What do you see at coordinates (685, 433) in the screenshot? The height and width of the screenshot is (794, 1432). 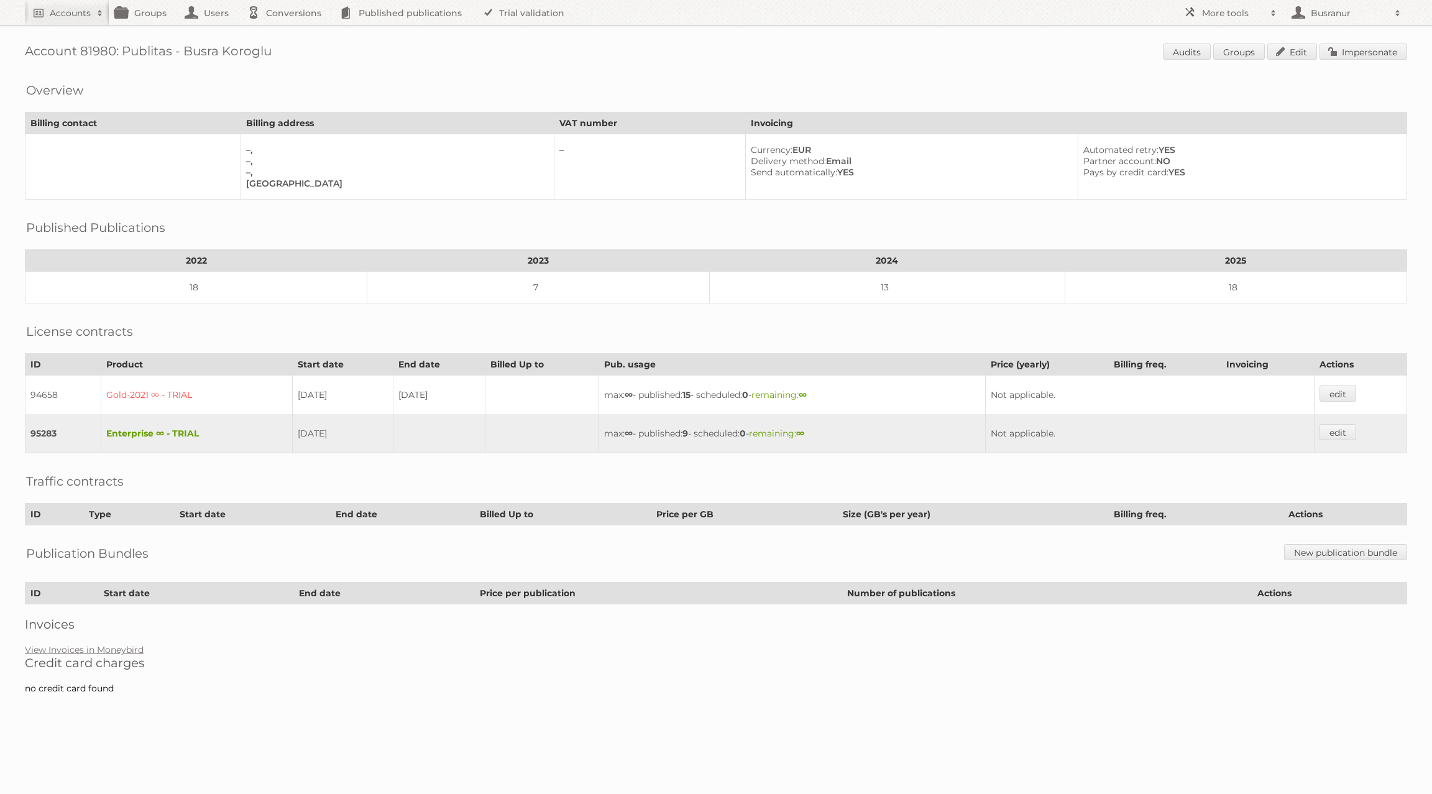 I see `strong: 9` at bounding box center [685, 433].